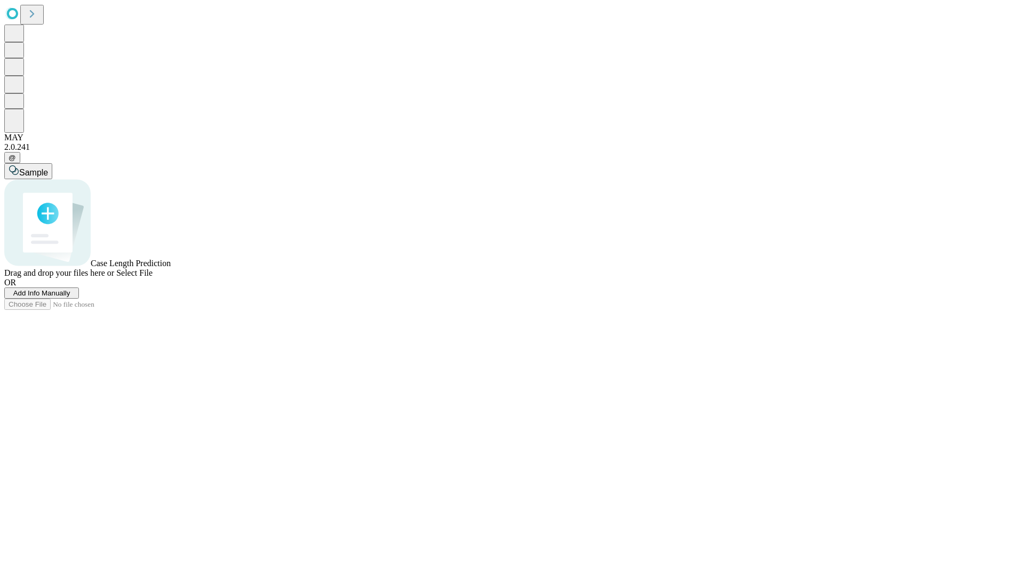 The width and height of the screenshot is (1024, 576). Describe the element at coordinates (512, 138) in the screenshot. I see `div: MAY` at that location.